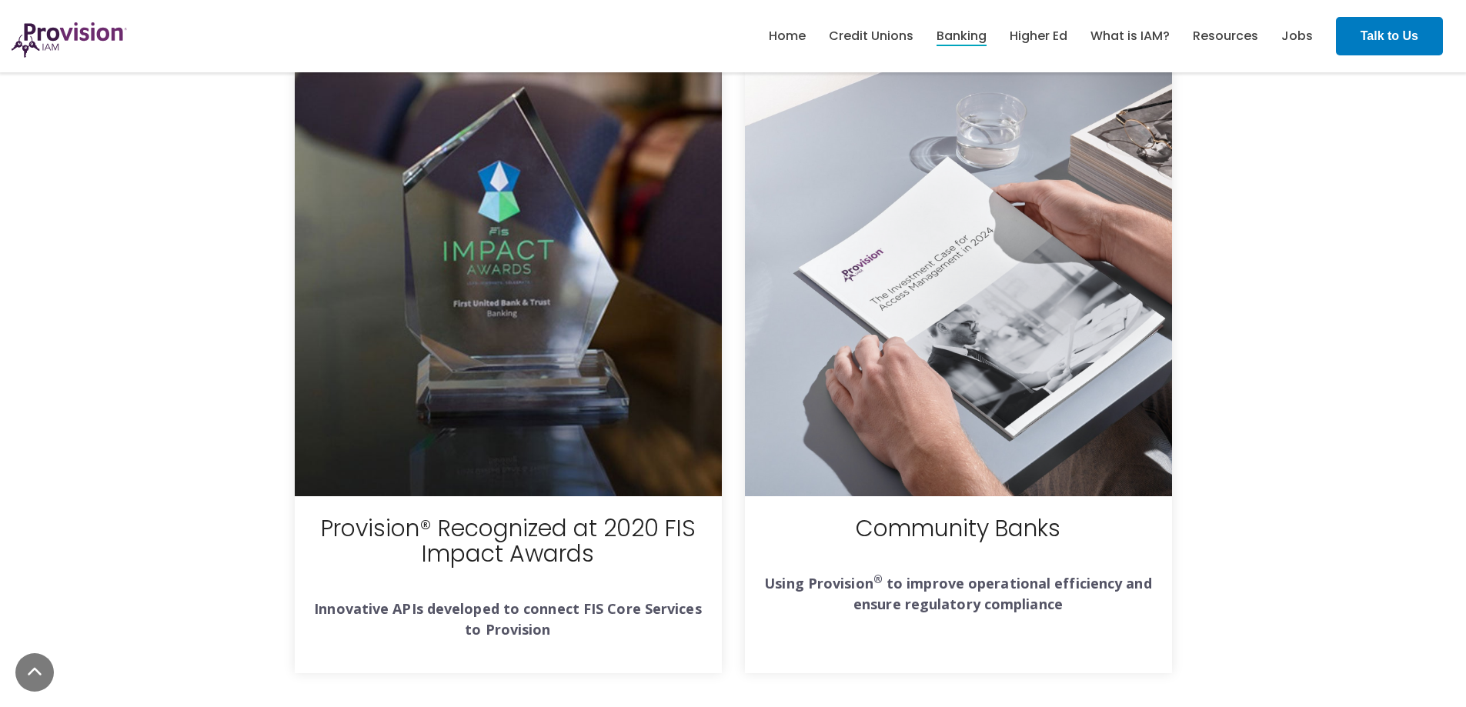 The height and width of the screenshot is (707, 1466). I want to click on a: Banking, so click(961, 36).